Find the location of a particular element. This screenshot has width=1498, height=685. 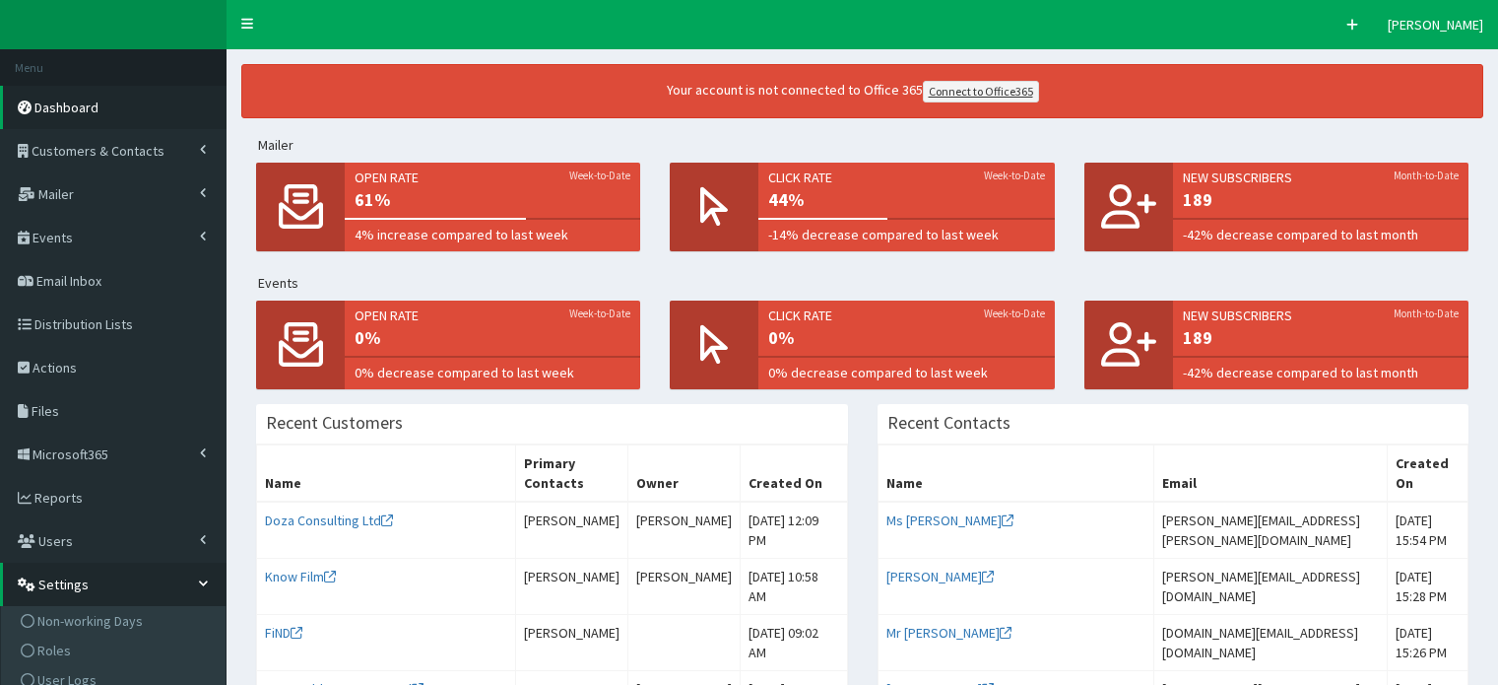

div: Your account is not connected to Office 365 is located at coordinates (853, 91).